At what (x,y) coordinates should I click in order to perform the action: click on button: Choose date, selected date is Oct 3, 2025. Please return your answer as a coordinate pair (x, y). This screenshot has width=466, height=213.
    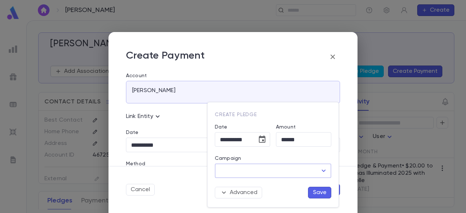
    Looking at the image, I should click on (262, 139).